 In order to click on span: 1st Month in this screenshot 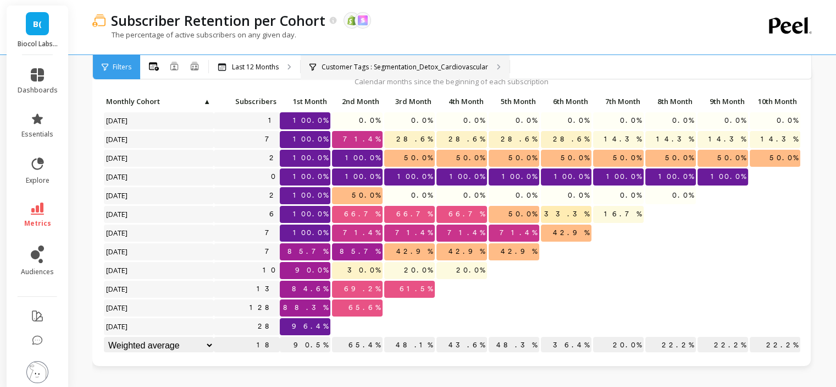, I will do `click(305, 101)`.